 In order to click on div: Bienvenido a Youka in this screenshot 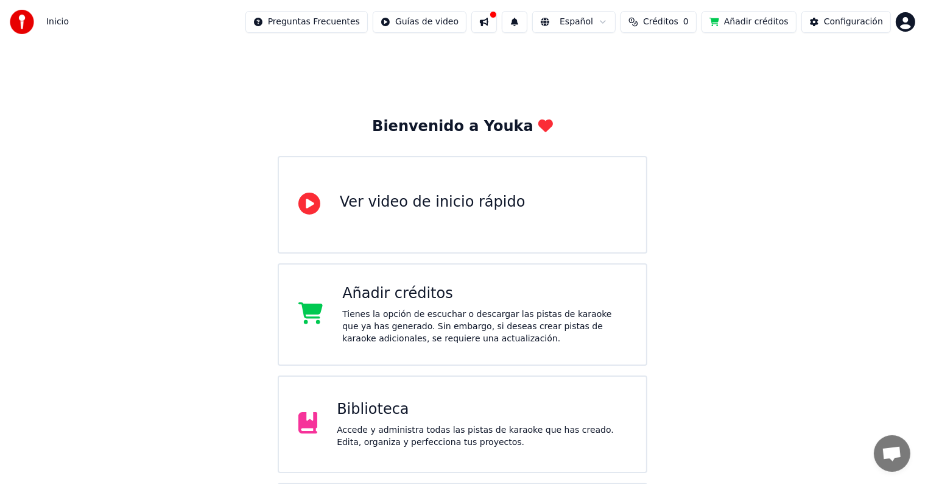, I will do `click(462, 127)`.